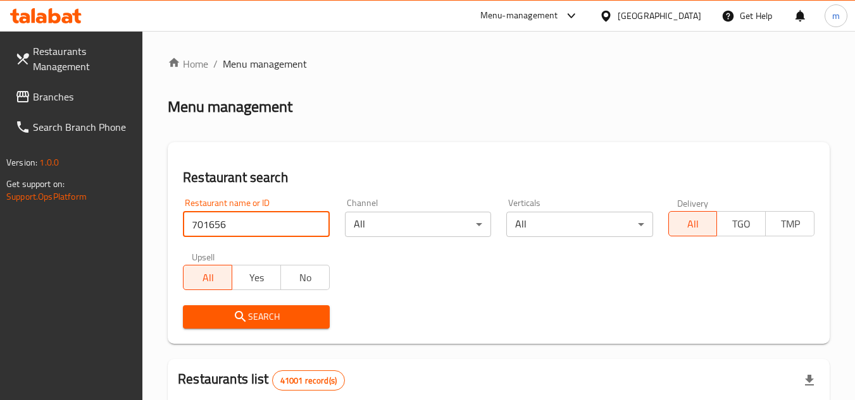 This screenshot has width=855, height=400. Describe the element at coordinates (35, 184) in the screenshot. I see `span: Get support on:` at that location.